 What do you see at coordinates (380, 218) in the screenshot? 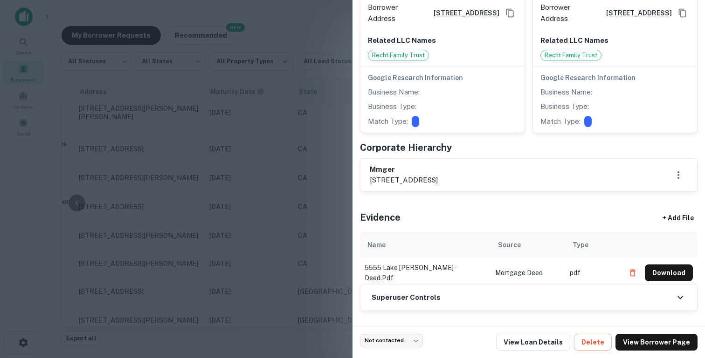
I see `h5: Evidence` at bounding box center [380, 218].